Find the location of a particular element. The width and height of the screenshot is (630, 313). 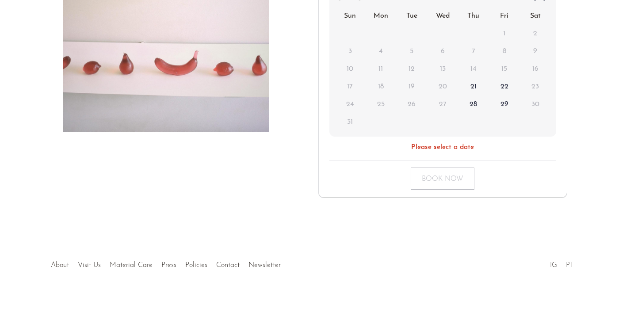

a: Press is located at coordinates (169, 265).